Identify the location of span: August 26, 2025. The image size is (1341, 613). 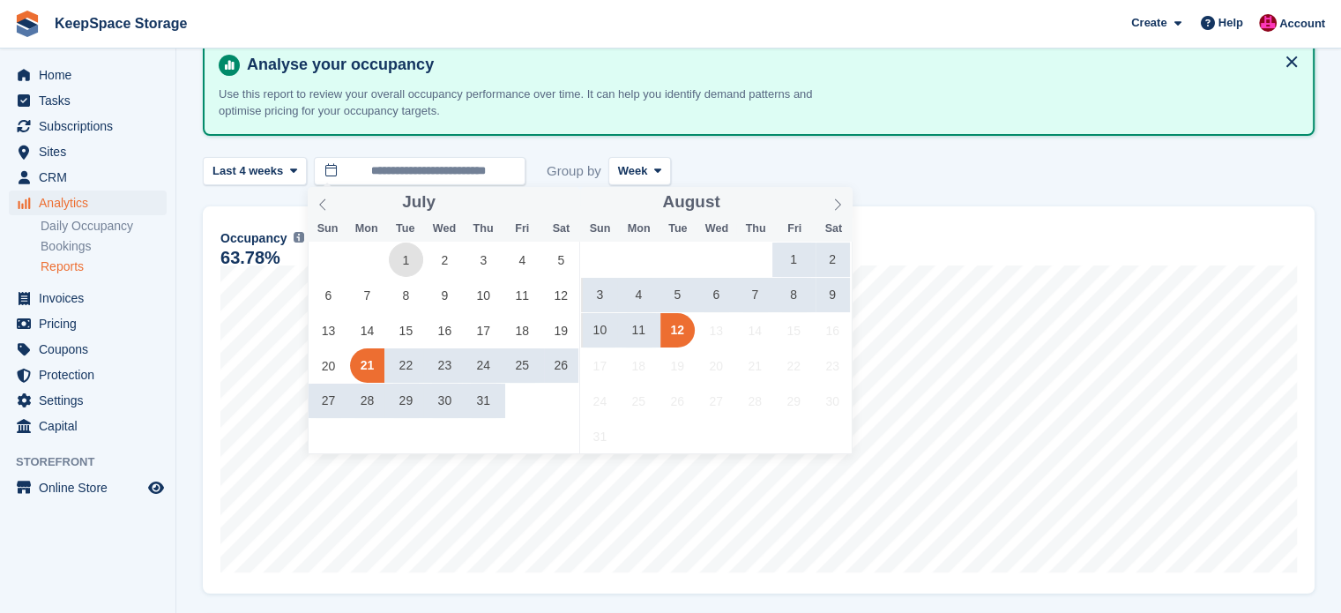
(677, 400).